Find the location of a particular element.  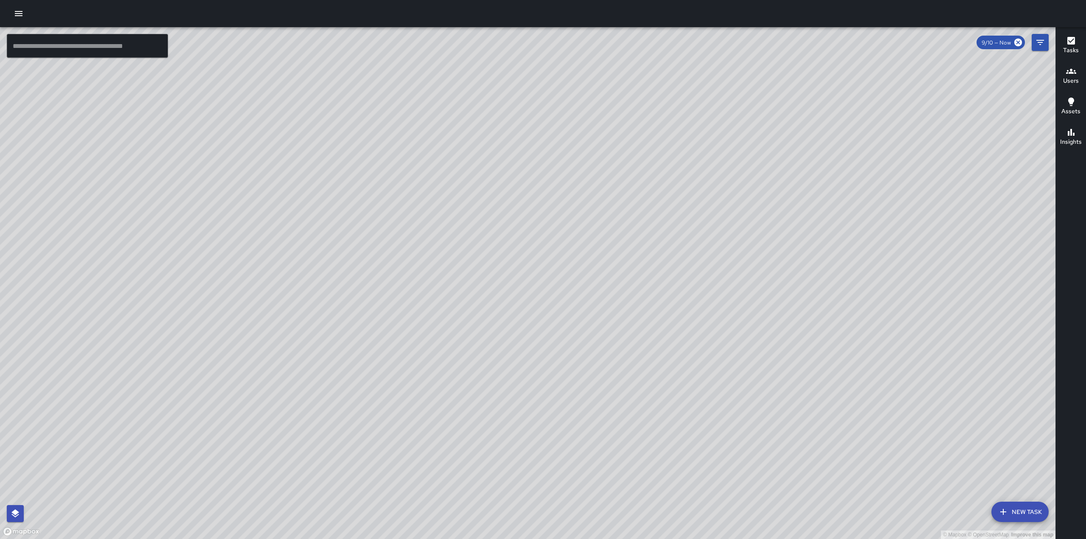

button: Tasks is located at coordinates (1071, 46).